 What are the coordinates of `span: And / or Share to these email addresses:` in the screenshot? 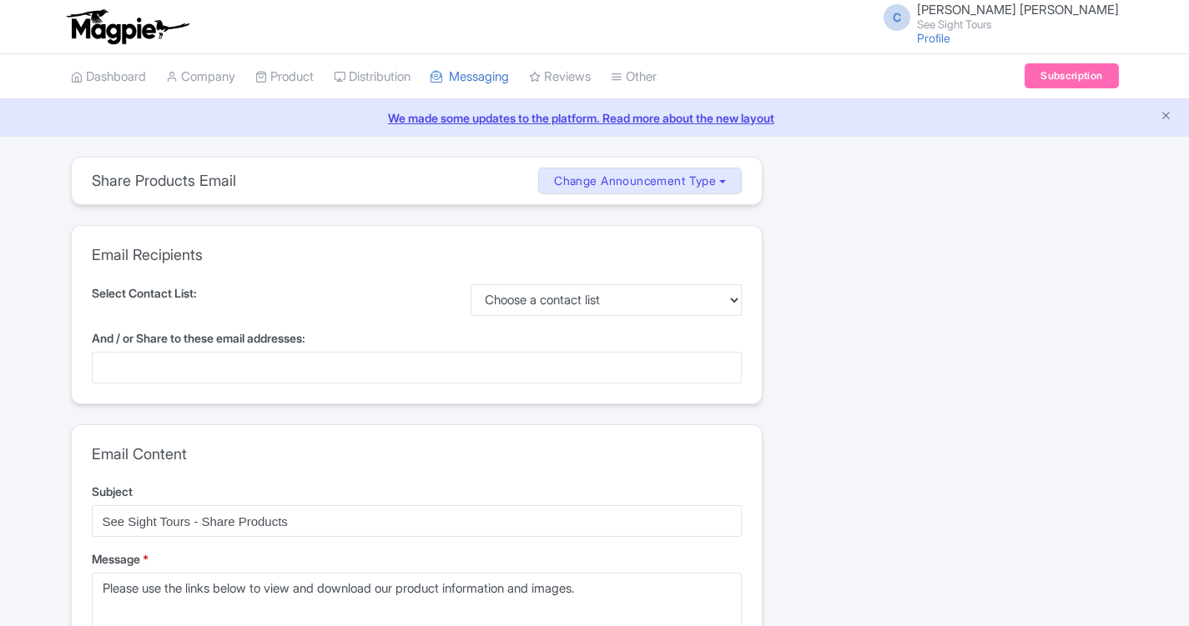 It's located at (199, 338).